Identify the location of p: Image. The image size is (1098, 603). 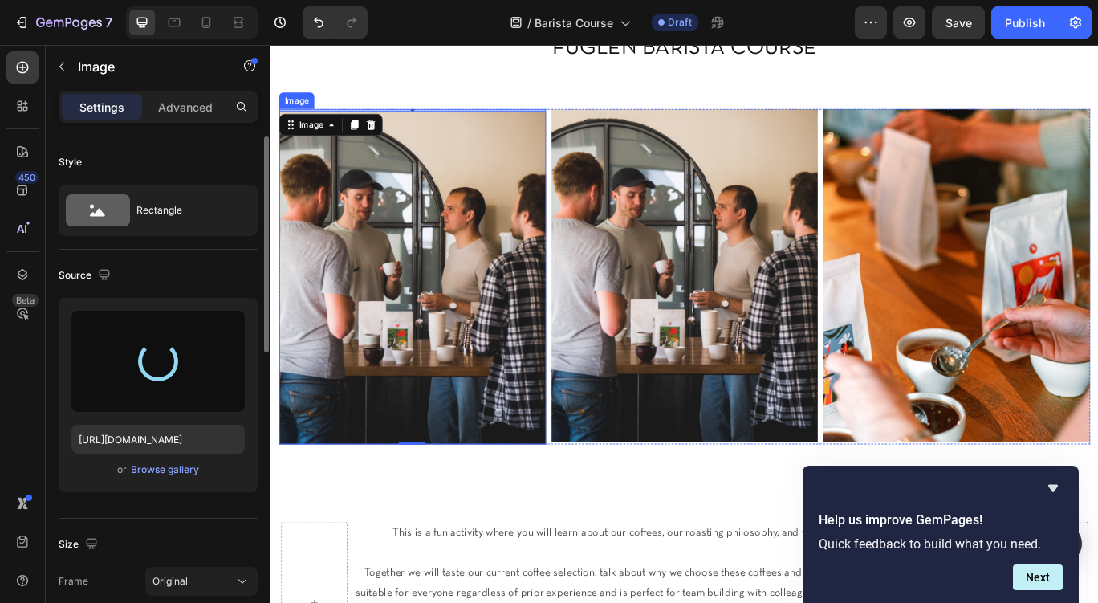
(146, 67).